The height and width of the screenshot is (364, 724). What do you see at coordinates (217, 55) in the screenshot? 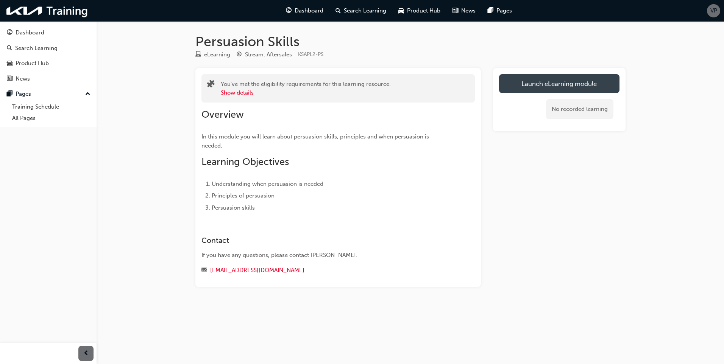
I see `div: eLearning` at bounding box center [217, 55].